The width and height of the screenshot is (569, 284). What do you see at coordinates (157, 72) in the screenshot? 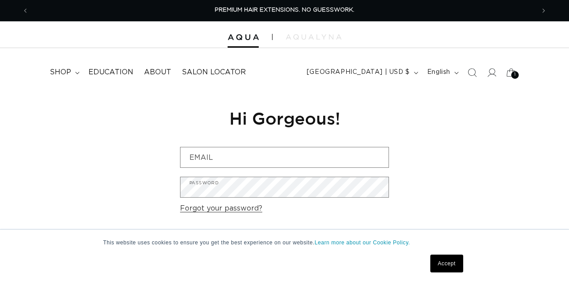
I see `a: About` at bounding box center [157, 72].